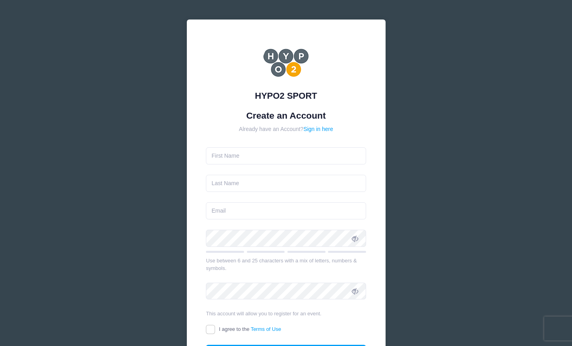  I want to click on img: HYPO2 SPORT, so click(286, 63).